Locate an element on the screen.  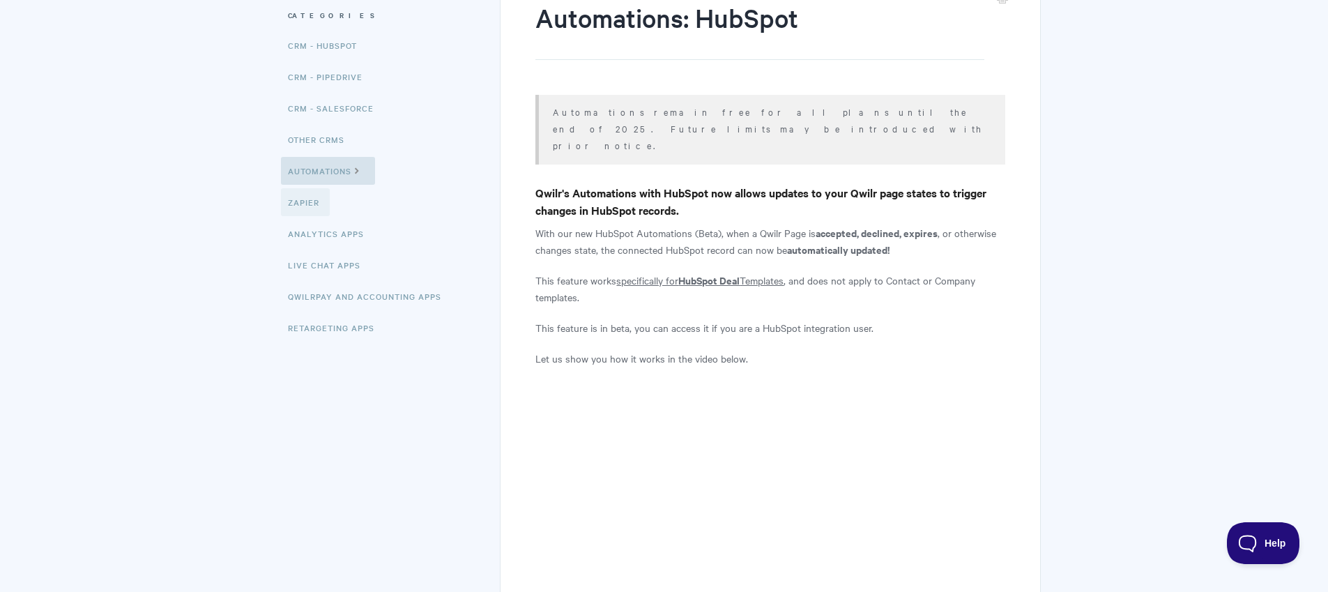
a: QwilrPay and Accounting Apps is located at coordinates (369, 296).